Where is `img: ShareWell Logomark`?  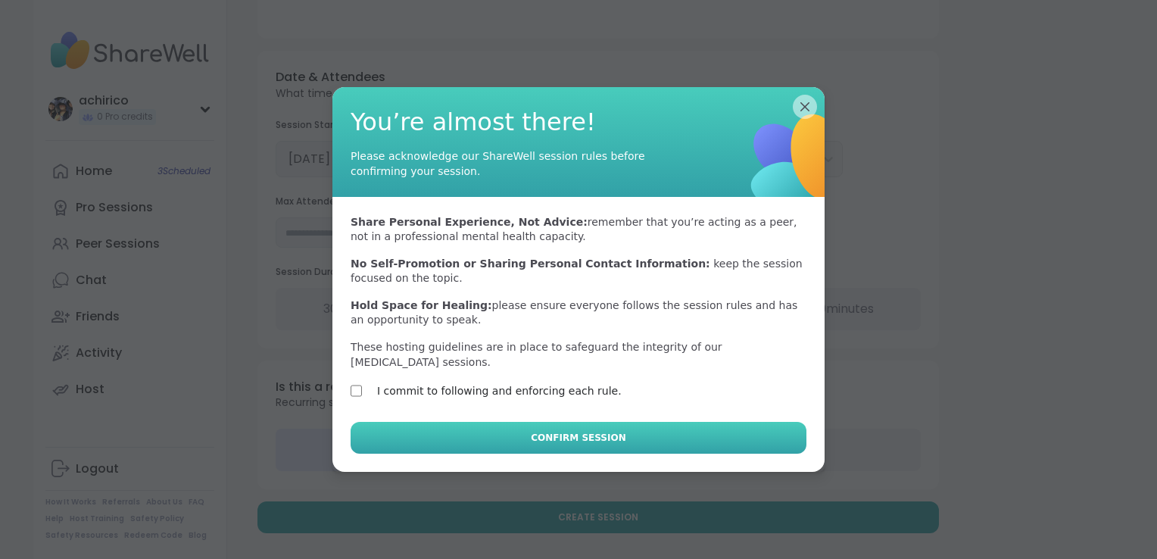 img: ShareWell Logomark is located at coordinates (797, 163).